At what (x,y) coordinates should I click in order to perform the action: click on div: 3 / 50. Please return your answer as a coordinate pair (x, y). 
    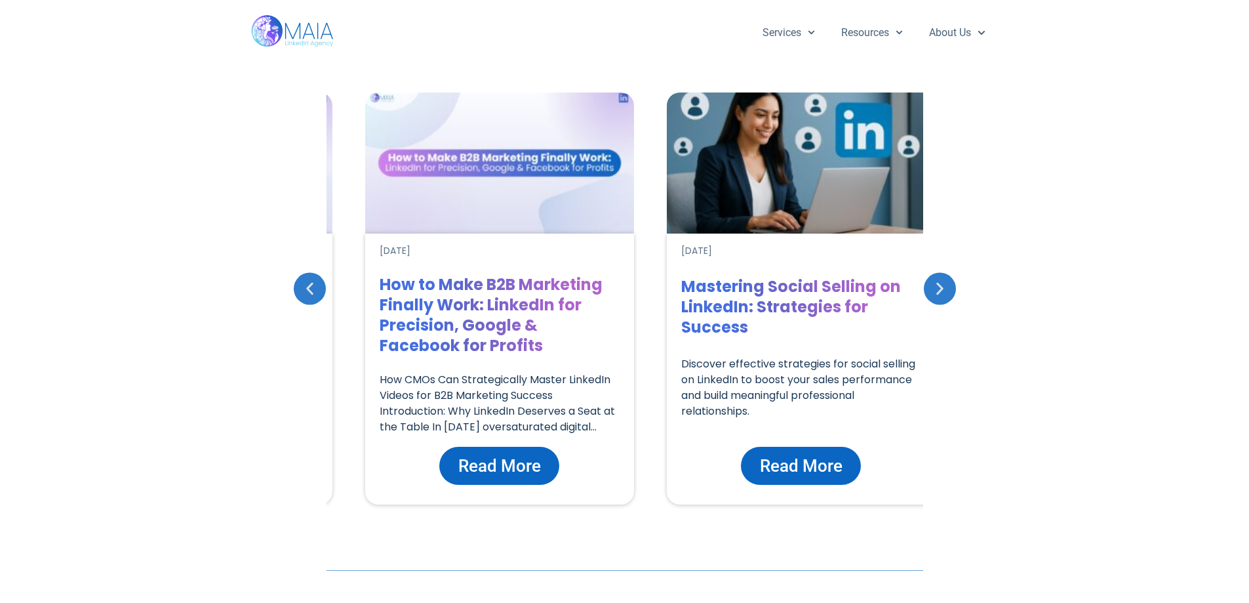
    Looking at the image, I should click on (801, 298).